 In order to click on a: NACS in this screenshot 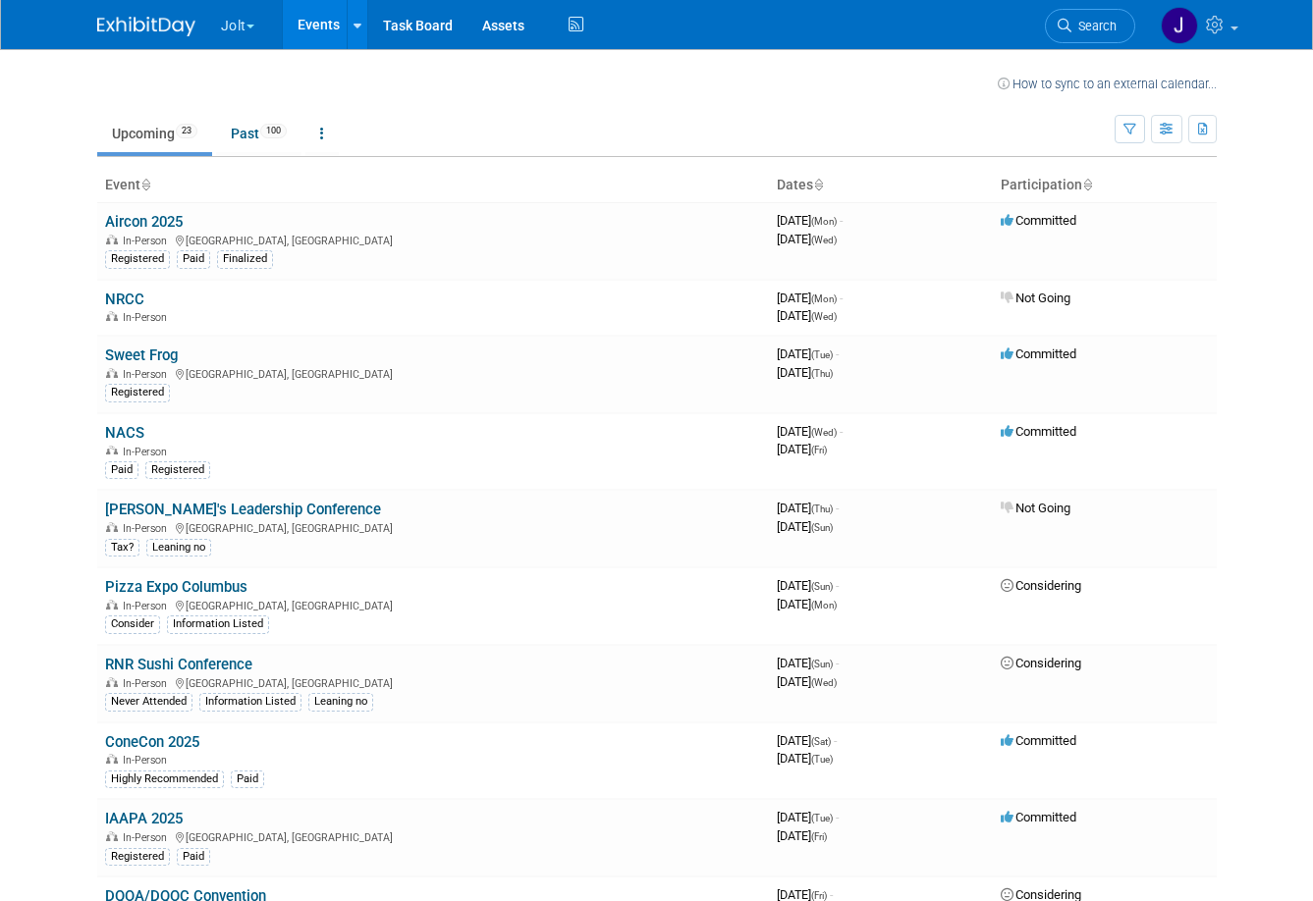, I will do `click(125, 433)`.